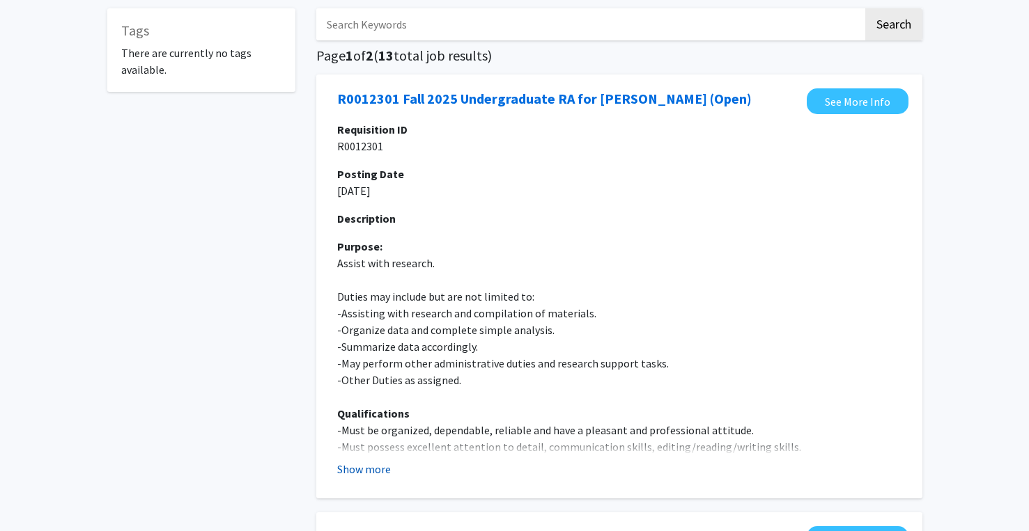  What do you see at coordinates (371, 174) in the screenshot?
I see `b: Posting Date` at bounding box center [371, 174].